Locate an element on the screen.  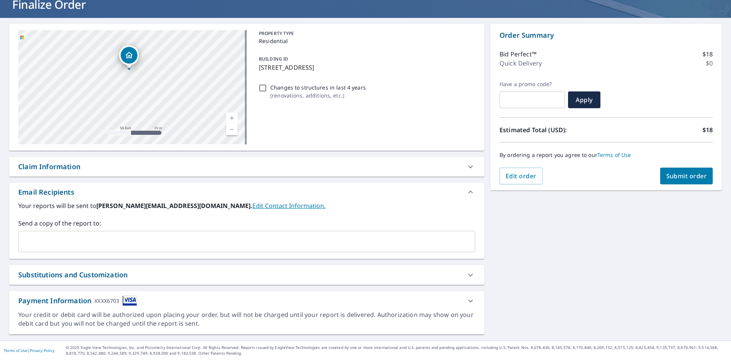
p: Bid Perfect™ is located at coordinates (518, 54).